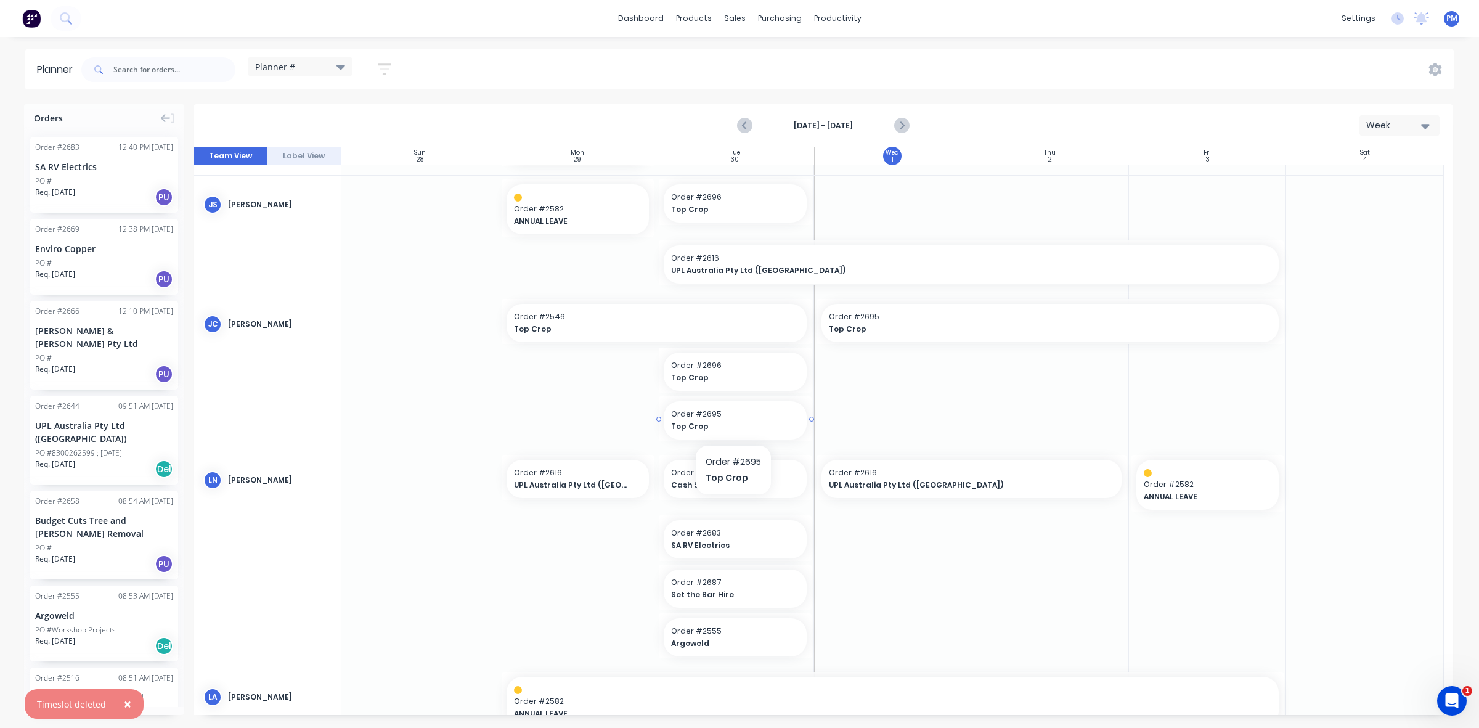  I want to click on div: Del, so click(164, 469).